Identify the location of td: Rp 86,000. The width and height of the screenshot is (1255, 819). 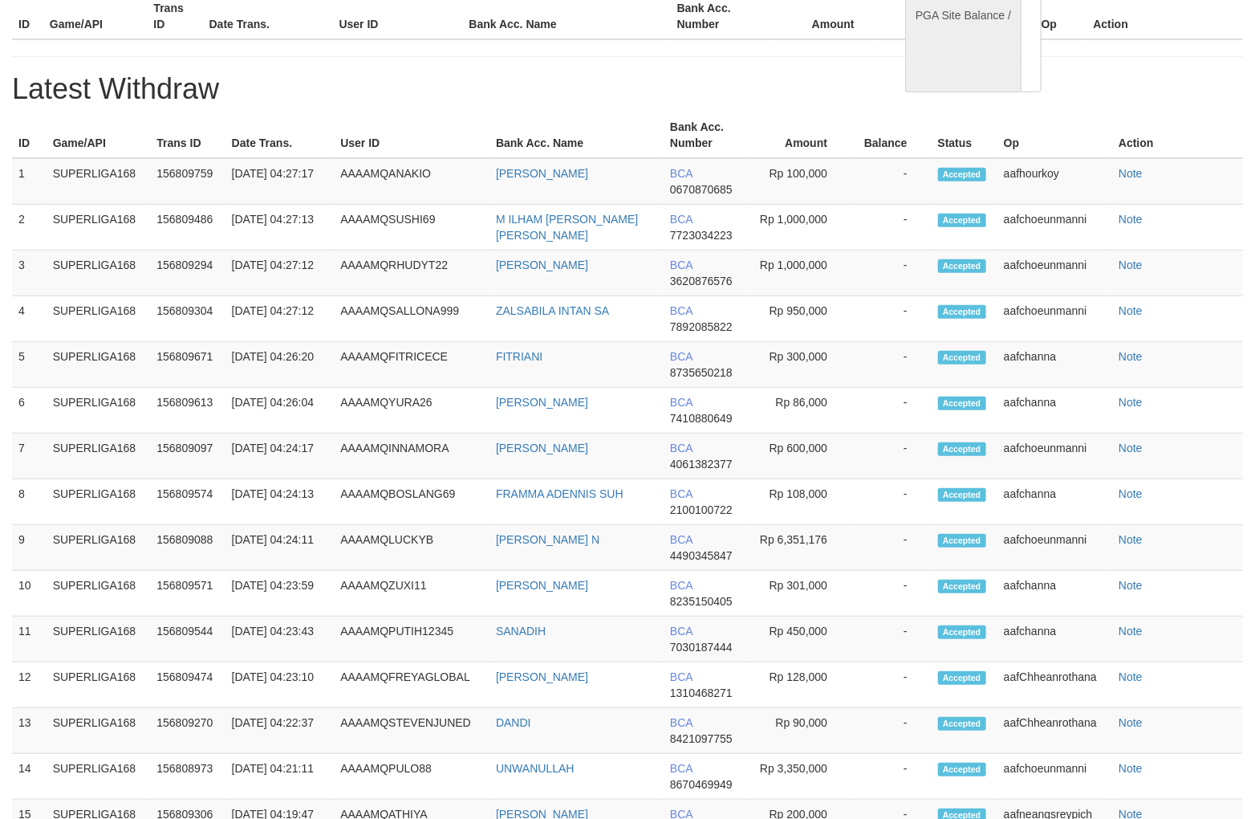
(802, 410).